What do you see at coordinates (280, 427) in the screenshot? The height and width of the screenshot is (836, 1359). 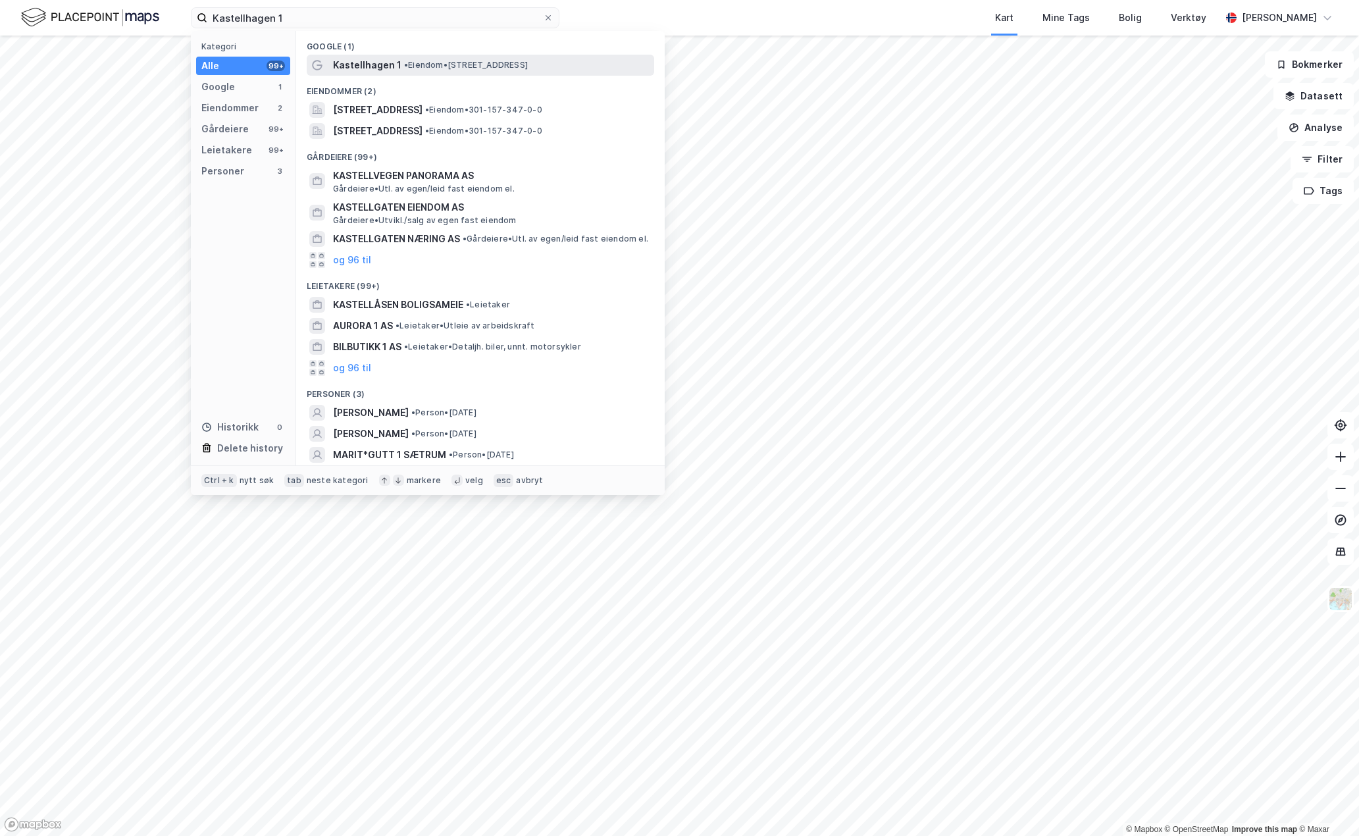 I see `div: 0` at bounding box center [280, 427].